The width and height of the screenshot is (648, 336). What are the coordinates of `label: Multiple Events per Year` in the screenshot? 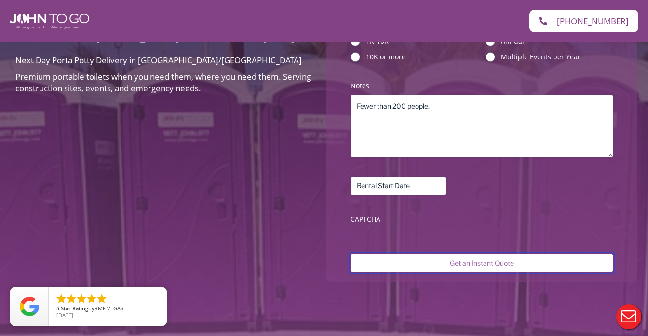 It's located at (557, 57).